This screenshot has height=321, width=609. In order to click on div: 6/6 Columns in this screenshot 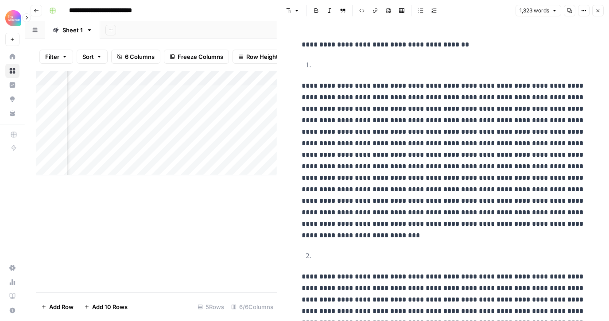, I will do `click(252, 307)`.